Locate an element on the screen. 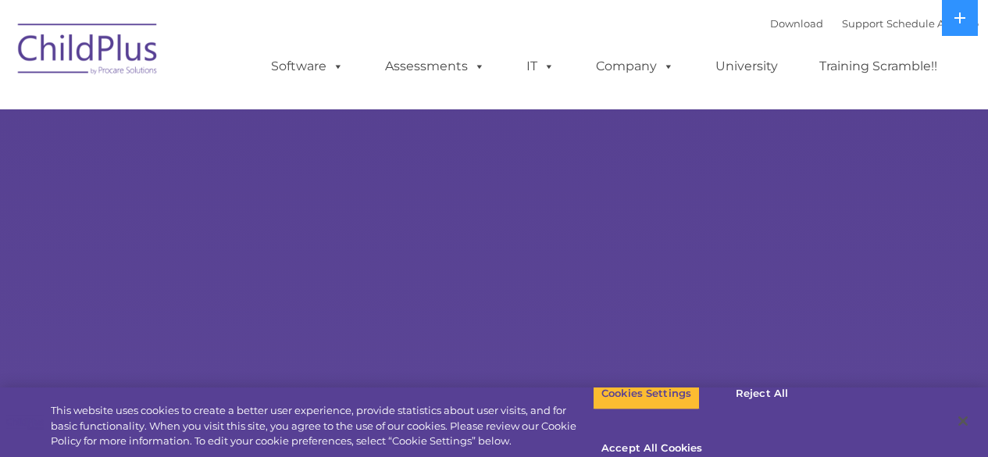  a: Company is located at coordinates (635, 66).